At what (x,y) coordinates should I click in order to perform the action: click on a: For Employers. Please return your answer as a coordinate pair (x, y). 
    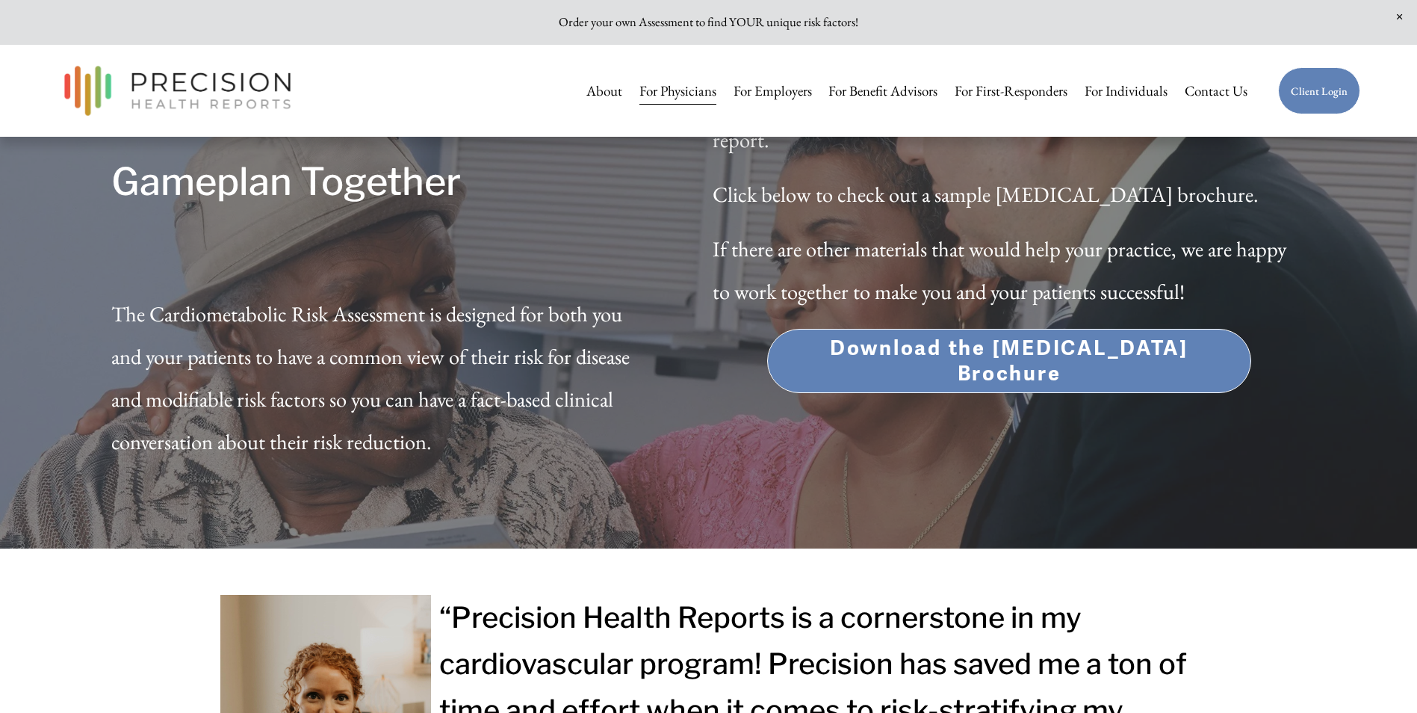
    Looking at the image, I should click on (773, 91).